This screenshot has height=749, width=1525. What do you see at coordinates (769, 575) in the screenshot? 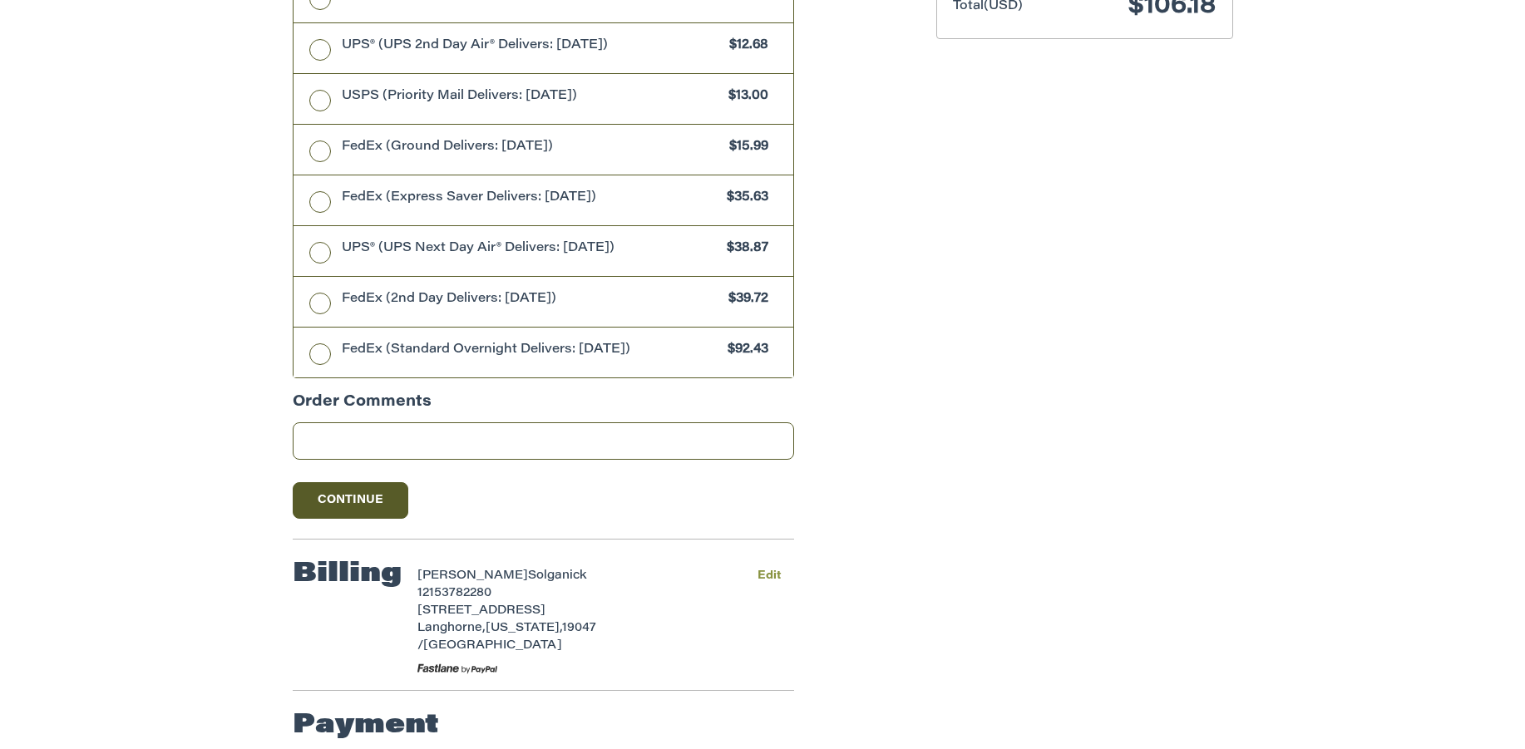
I see `button: Edit` at bounding box center [769, 575].